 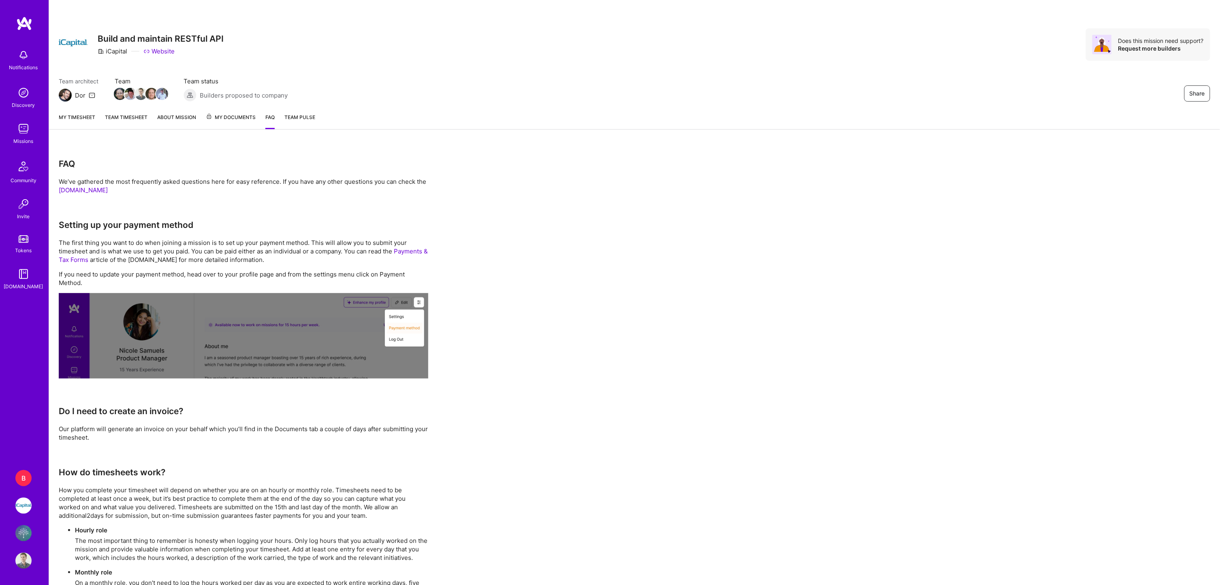 I want to click on strong: Monthly role, so click(x=94, y=572).